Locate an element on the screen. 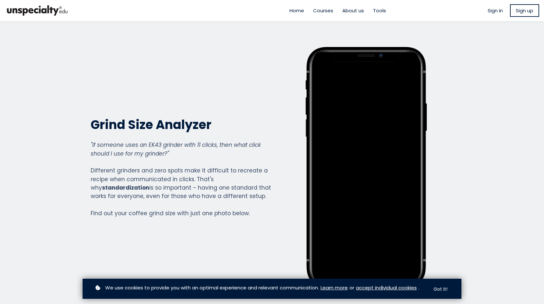  em: "If someone uses an EK43 grinder with 11 clicks, then what click should I use for my grinder?" is located at coordinates (176, 149).